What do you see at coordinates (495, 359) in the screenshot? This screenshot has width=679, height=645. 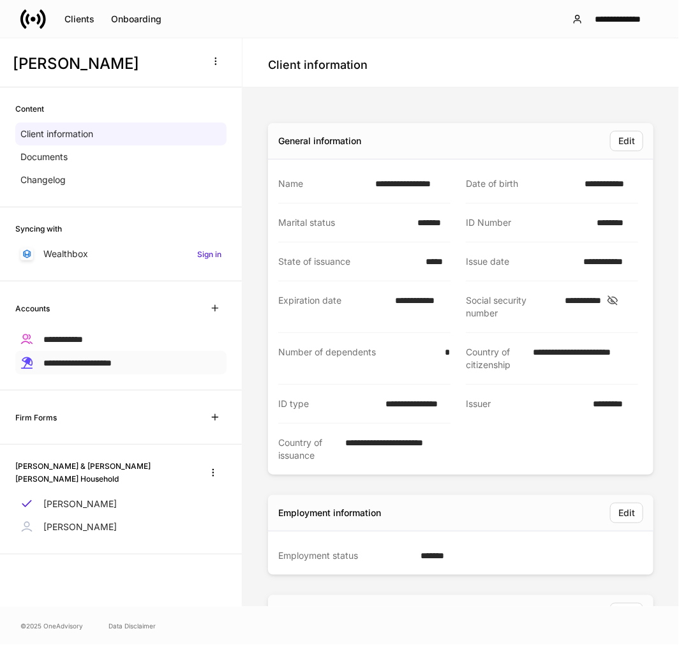 I see `div: Country of citizenship` at bounding box center [495, 359].